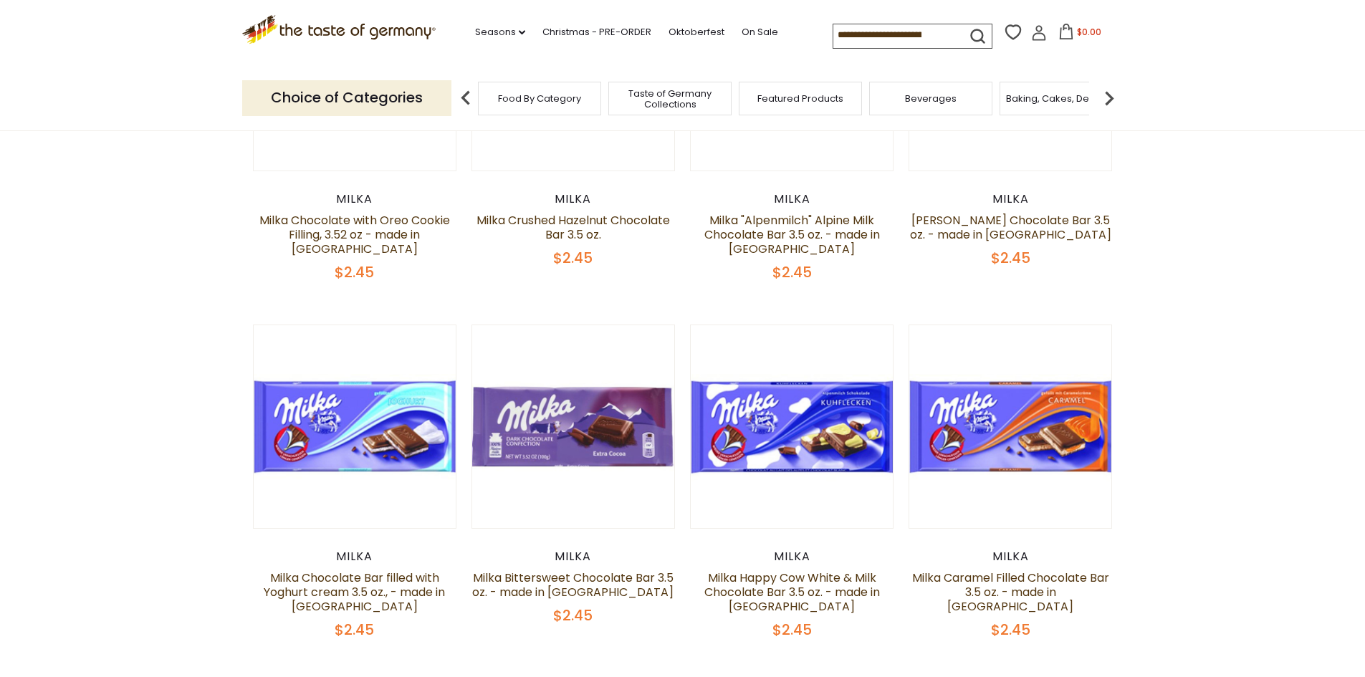 The height and width of the screenshot is (677, 1365). I want to click on span: Featured Products, so click(800, 98).